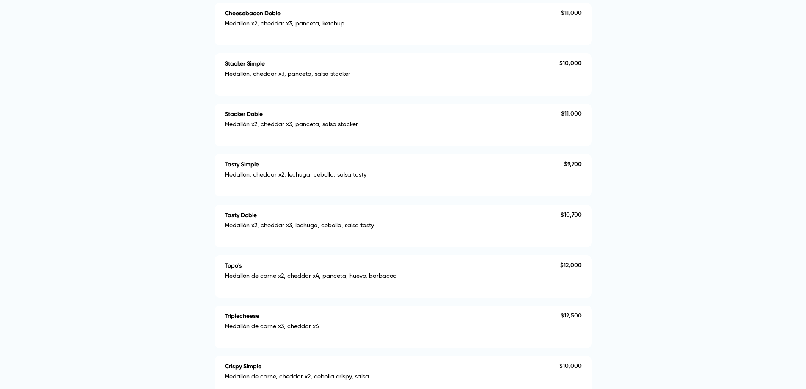  Describe the element at coordinates (392, 76) in the screenshot. I see `p: Medallón, cheddar x3, panceta, salsa stacker` at that location.